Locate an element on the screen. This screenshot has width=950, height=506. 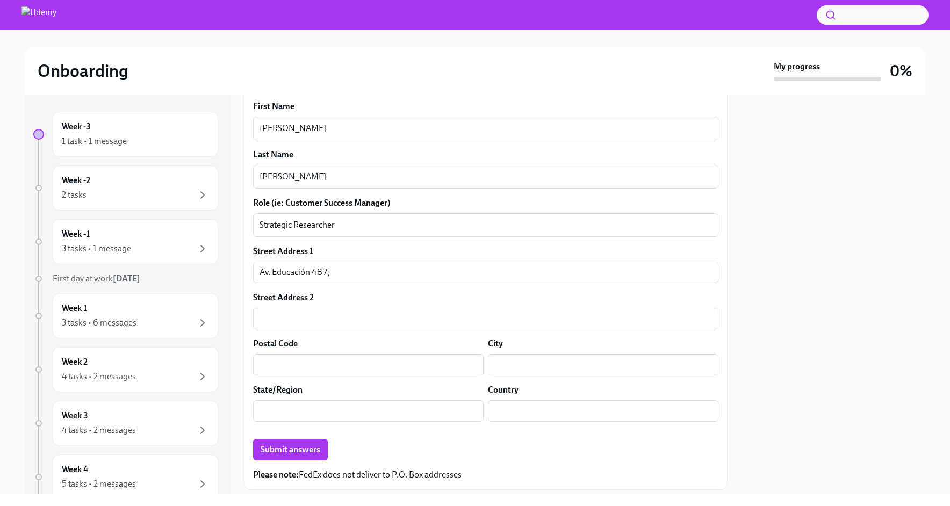
a: Week 45 tasks • 2 messages is located at coordinates (126, 477).